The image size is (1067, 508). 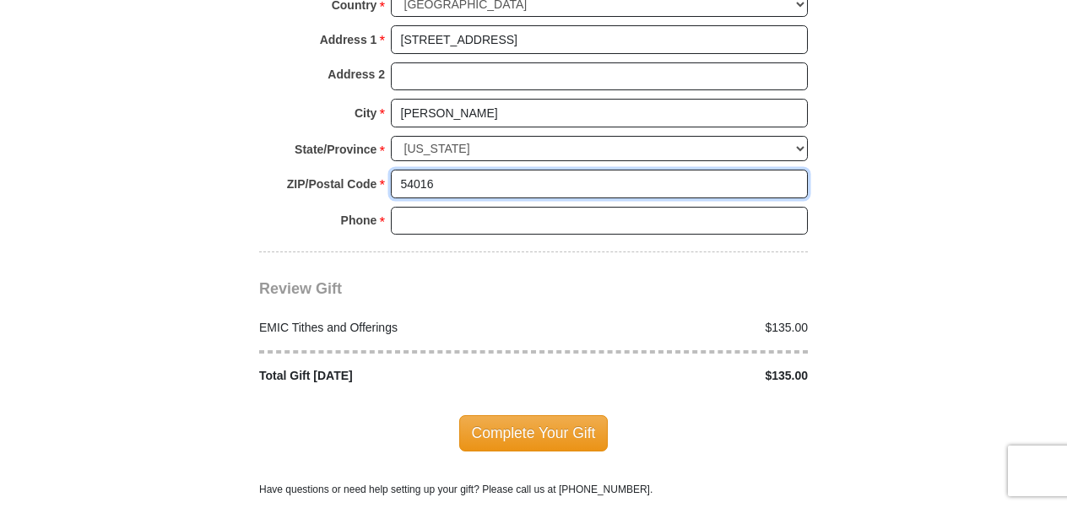 What do you see at coordinates (332, 184) in the screenshot?
I see `strong: ZIP/Postal Code` at bounding box center [332, 184].